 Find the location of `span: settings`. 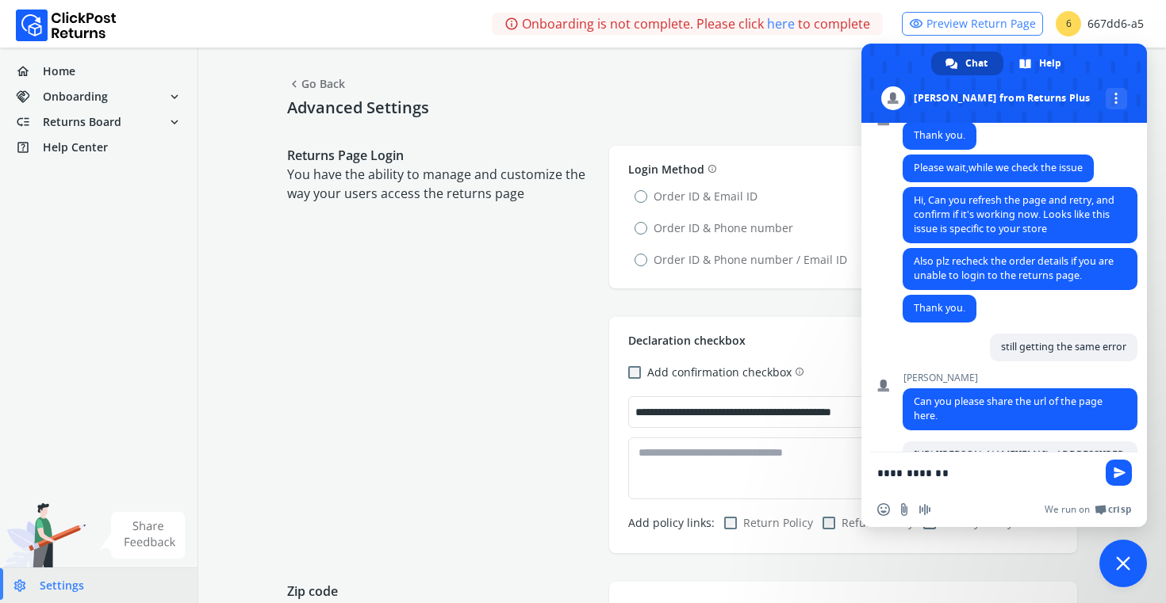

span: settings is located at coordinates (26, 586).